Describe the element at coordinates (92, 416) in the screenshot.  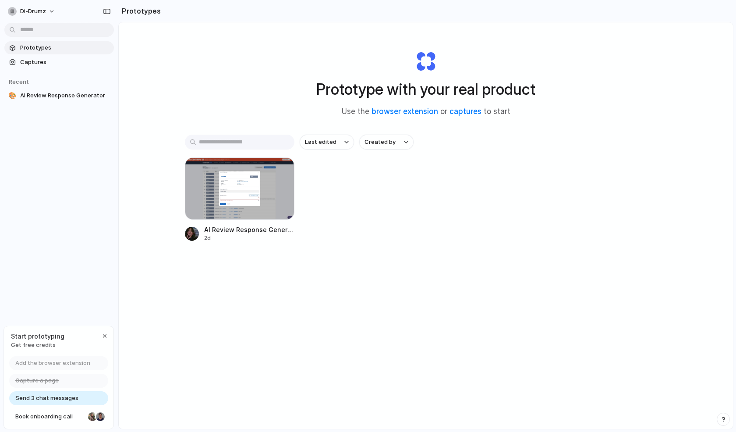
I see `div: Nicole Kubica` at that location.